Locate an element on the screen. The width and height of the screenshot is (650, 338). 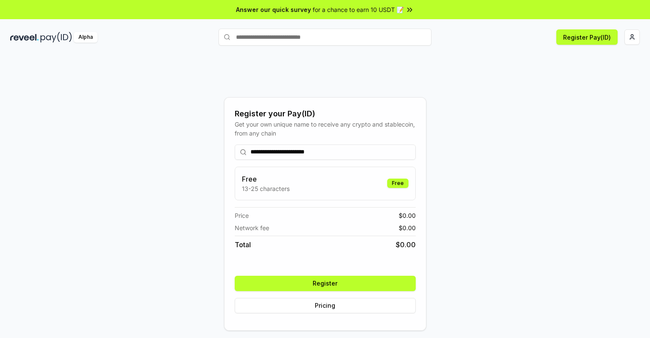
span: Answer our quick survey is located at coordinates (274, 9).